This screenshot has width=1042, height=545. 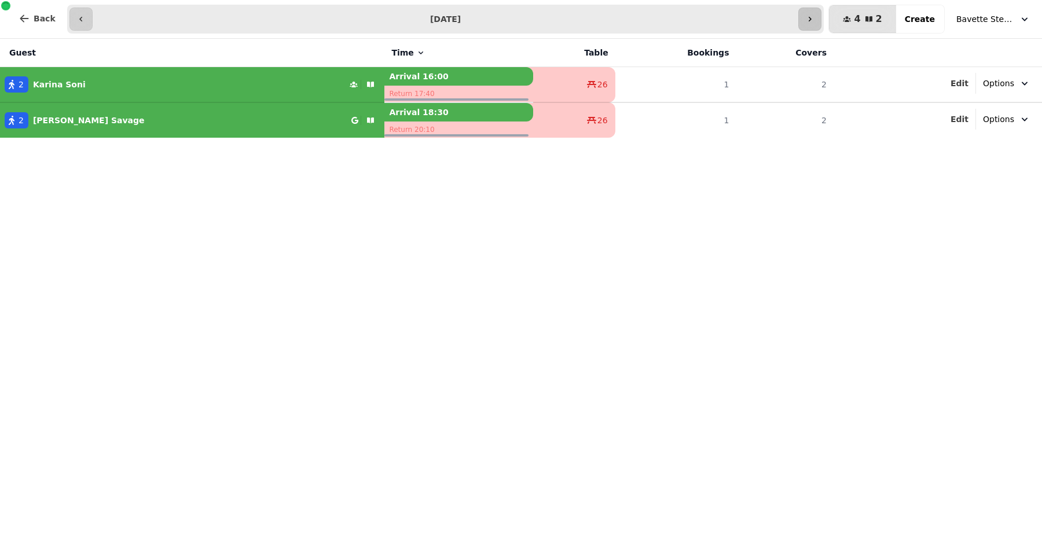 What do you see at coordinates (458, 112) in the screenshot?
I see `p: Arrival 18:30` at bounding box center [458, 112].